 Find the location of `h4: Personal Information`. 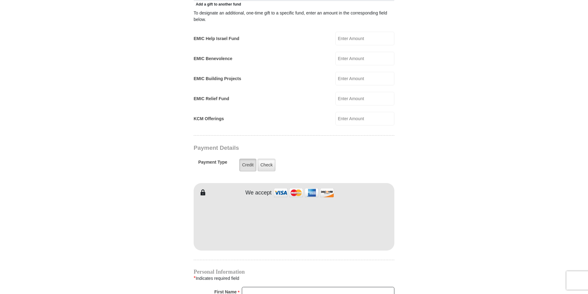

h4: Personal Information is located at coordinates (294, 272).